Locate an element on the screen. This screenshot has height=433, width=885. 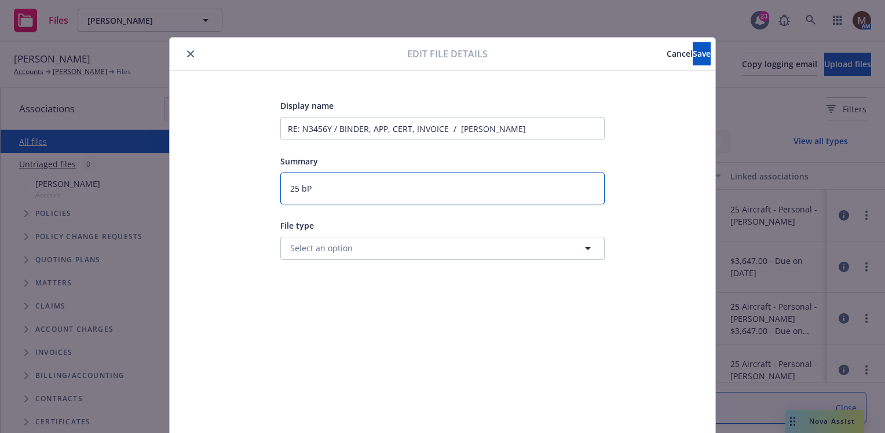
button: Cancel is located at coordinates (679, 54).